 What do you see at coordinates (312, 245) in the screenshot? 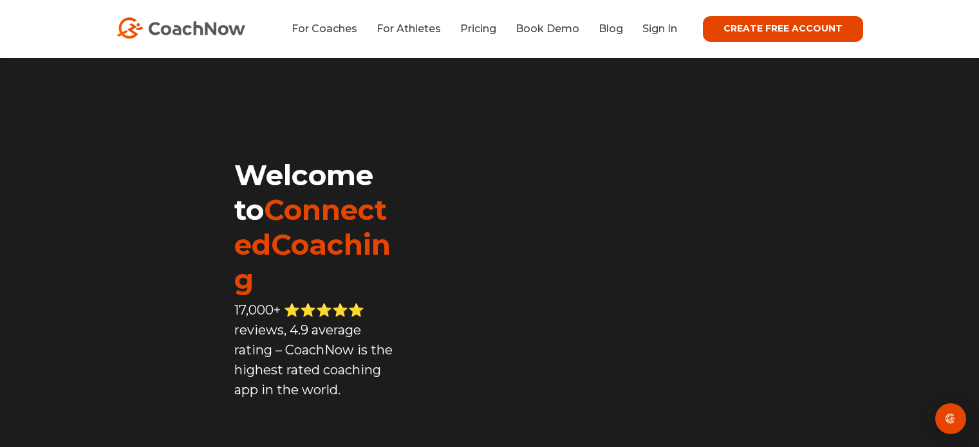
I see `span: ConnectedCoaching` at bounding box center [312, 245].